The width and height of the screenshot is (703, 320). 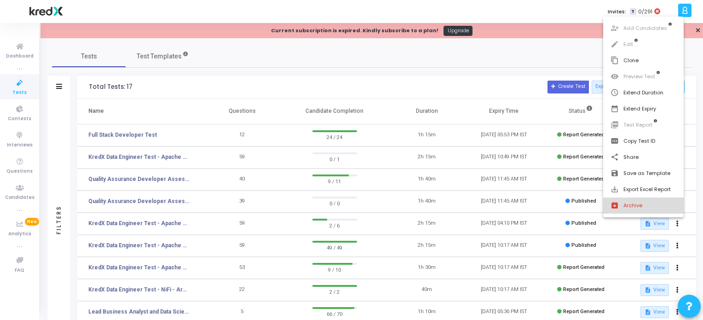 What do you see at coordinates (643, 141) in the screenshot?
I see `button: Copy Test ID` at bounding box center [643, 141].